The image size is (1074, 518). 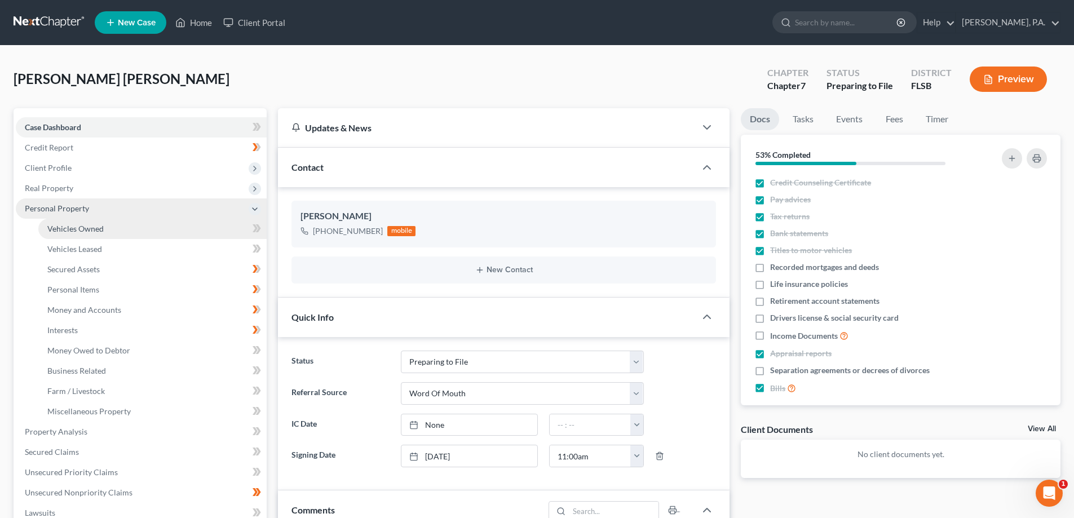 I want to click on span: 1, so click(x=1063, y=484).